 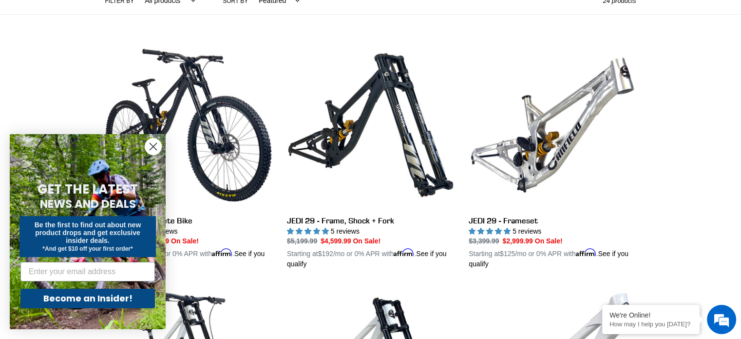 I want to click on span: *And get $10 off your first order*, so click(x=87, y=249).